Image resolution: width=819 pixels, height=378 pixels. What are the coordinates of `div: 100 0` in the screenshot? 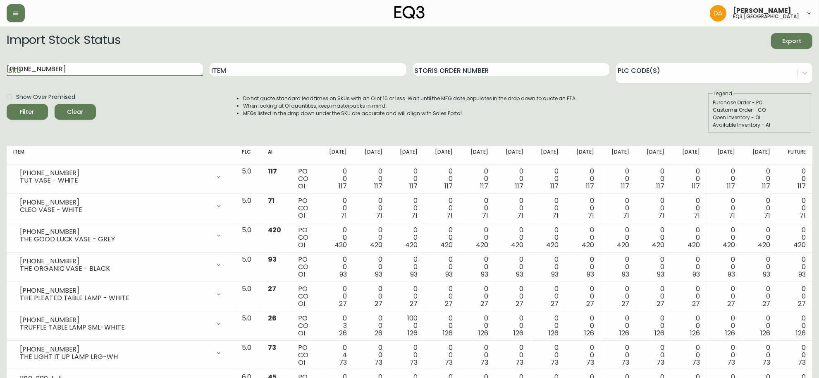 It's located at (407, 325).